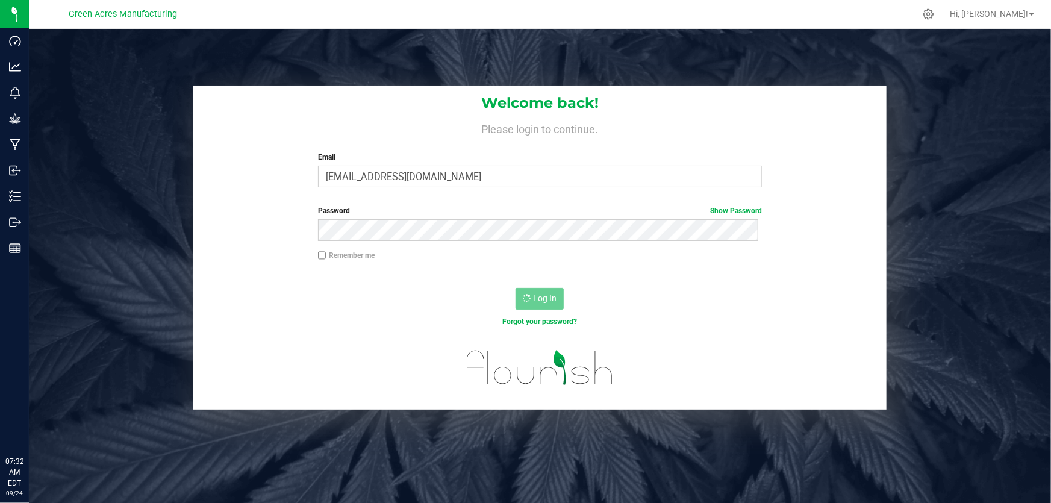 This screenshot has width=1051, height=503. What do you see at coordinates (15, 119) in the screenshot?
I see `inline-svg: Grow` at bounding box center [15, 119].